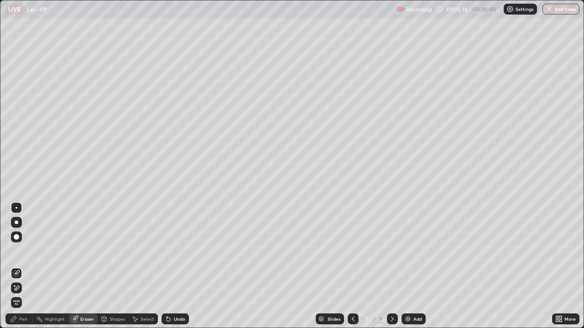 This screenshot has height=328, width=584. What do you see at coordinates (334, 319) in the screenshot?
I see `div: Slides` at bounding box center [334, 319].